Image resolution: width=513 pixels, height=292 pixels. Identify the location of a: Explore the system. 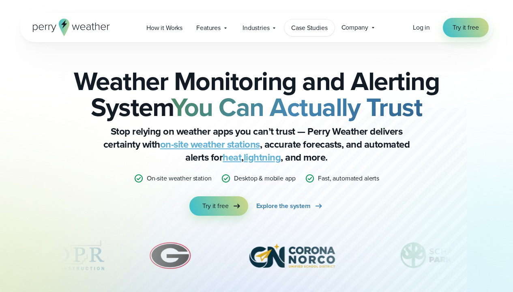
(290, 206).